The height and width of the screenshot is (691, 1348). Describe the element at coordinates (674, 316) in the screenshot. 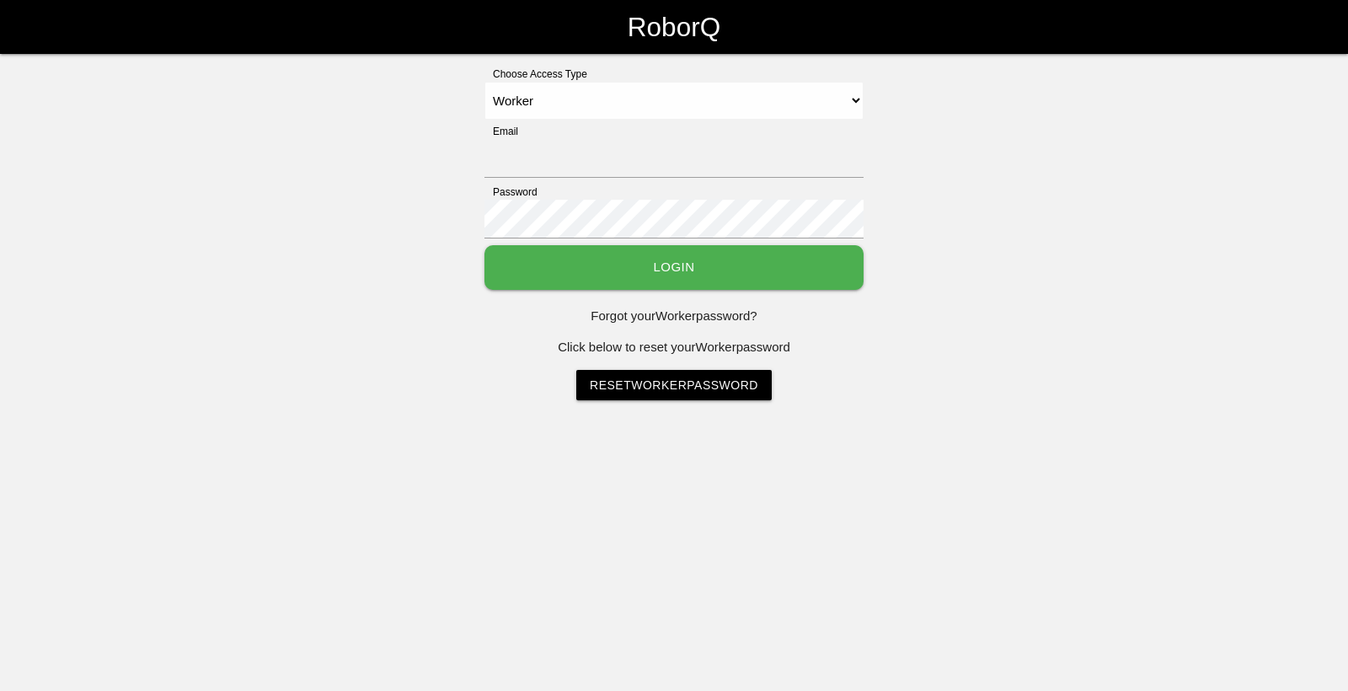

I see `p: Forgot your Worker password?` at that location.